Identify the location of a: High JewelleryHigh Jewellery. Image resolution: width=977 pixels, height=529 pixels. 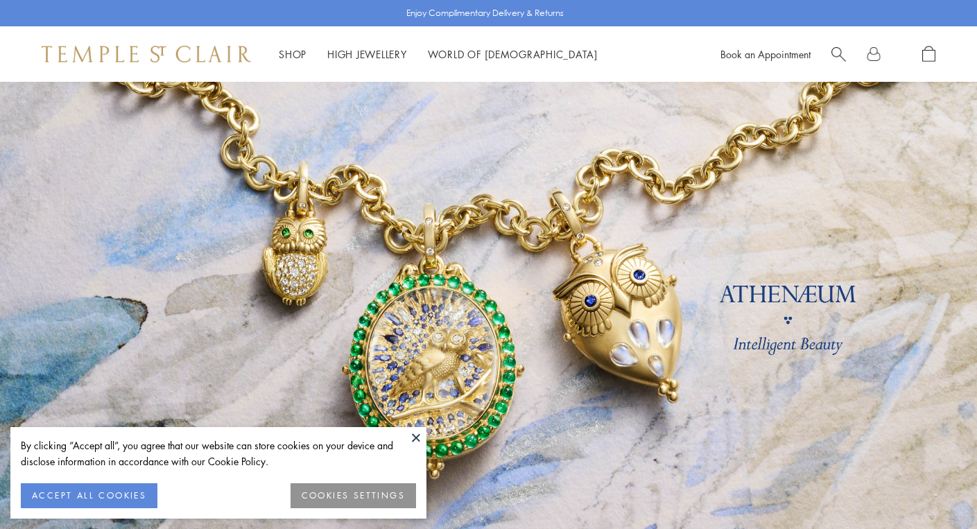
(367, 54).